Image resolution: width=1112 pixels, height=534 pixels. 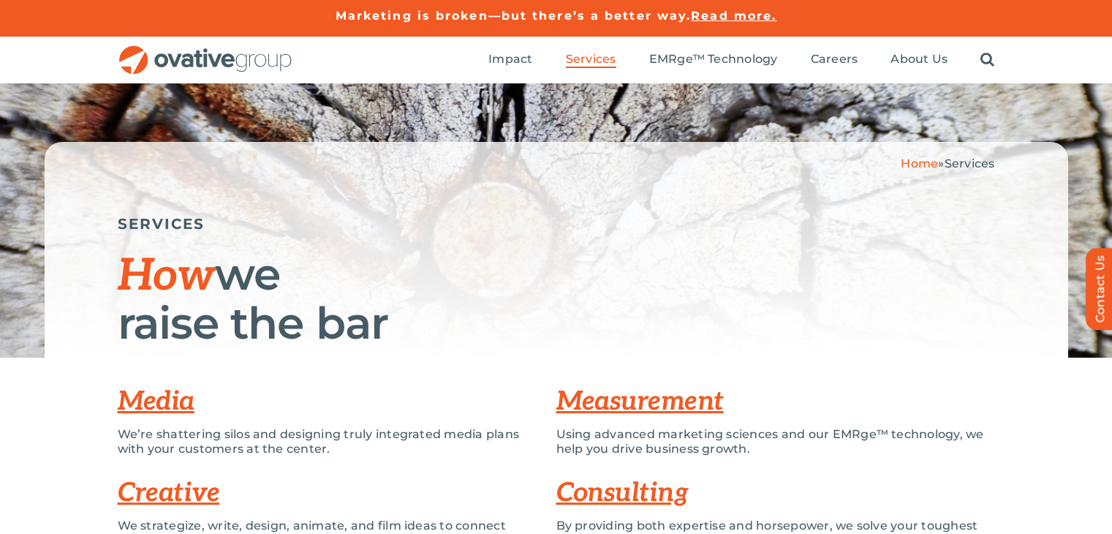 What do you see at coordinates (733, 15) in the screenshot?
I see `a: Read more.` at bounding box center [733, 15].